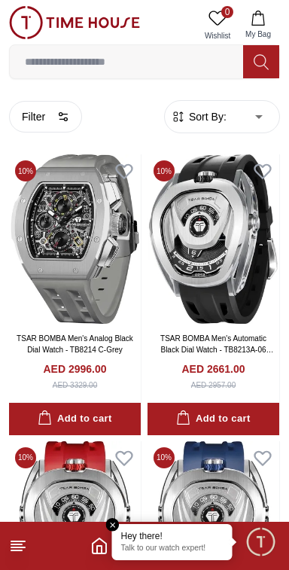 The width and height of the screenshot is (289, 570). What do you see at coordinates (214, 385) in the screenshot?
I see `div: AED 2957.00` at bounding box center [214, 385].